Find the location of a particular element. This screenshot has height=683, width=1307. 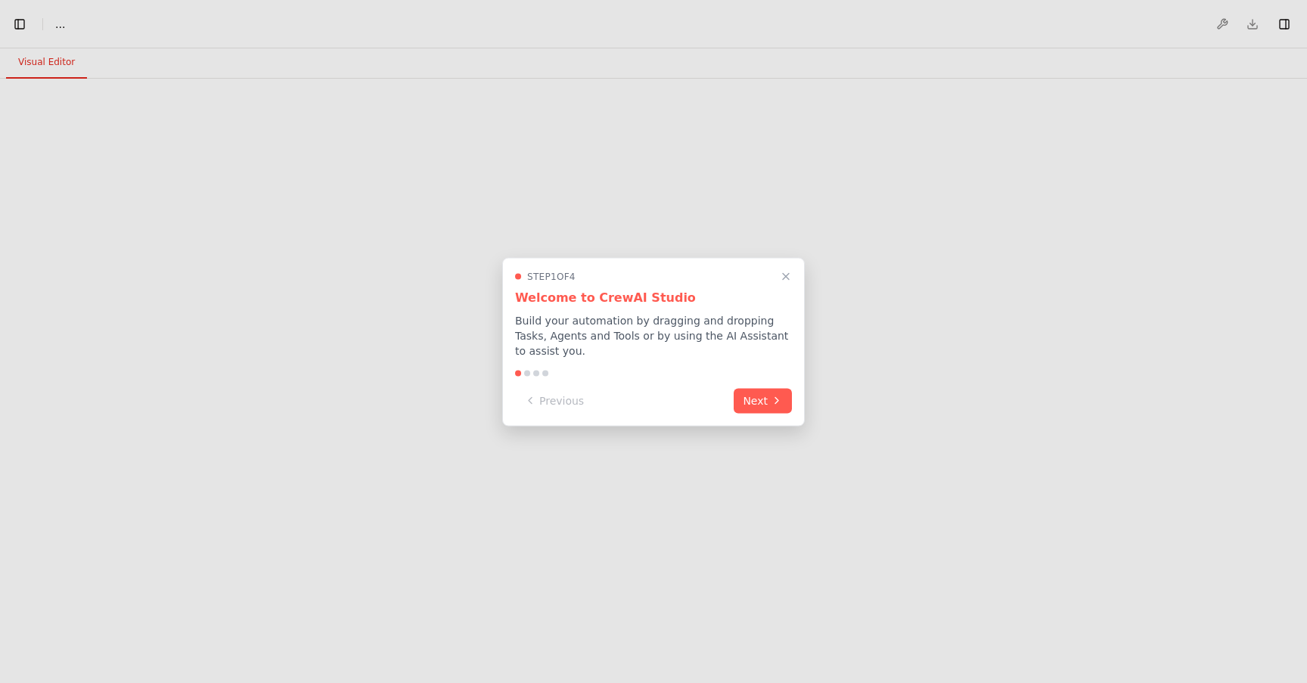

span: Step 1 of 4 is located at coordinates (551, 276).